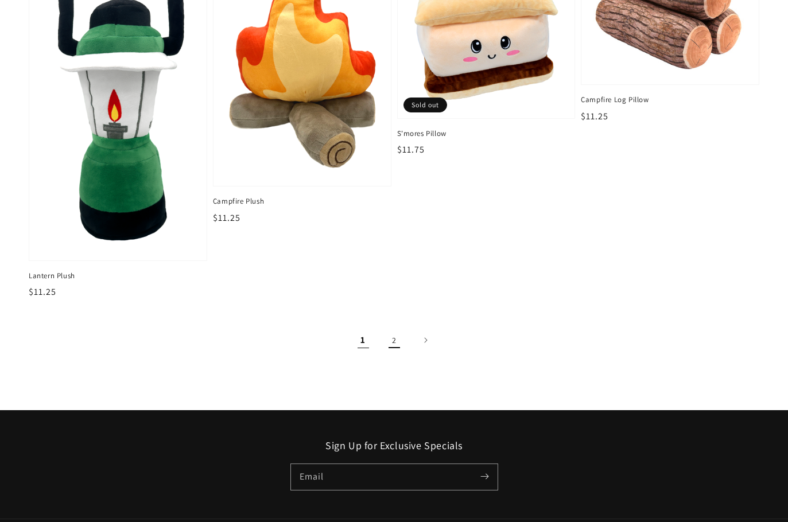  I want to click on h2: Sign Up for Exclusive Specials, so click(394, 445).